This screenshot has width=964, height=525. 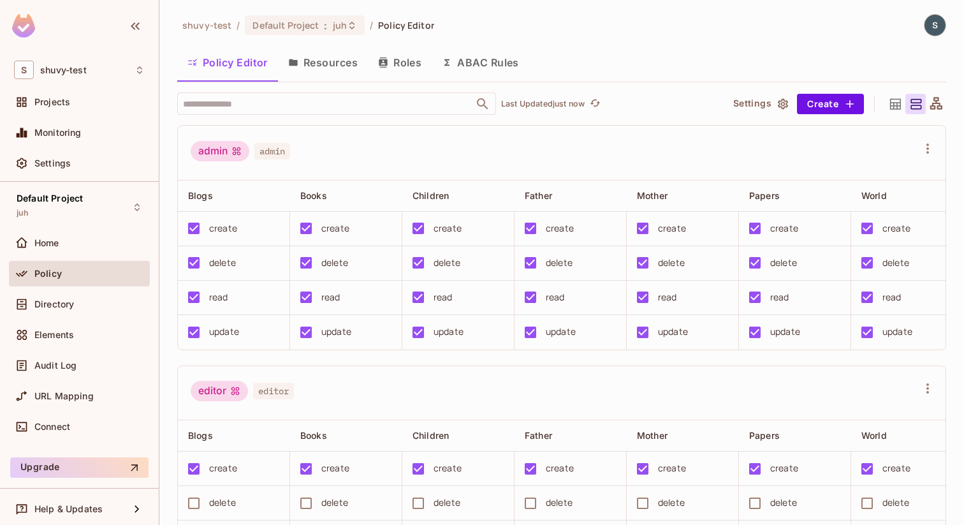 I want to click on img: SReyMgAAAABJRU5ErkJggg==, so click(x=24, y=25).